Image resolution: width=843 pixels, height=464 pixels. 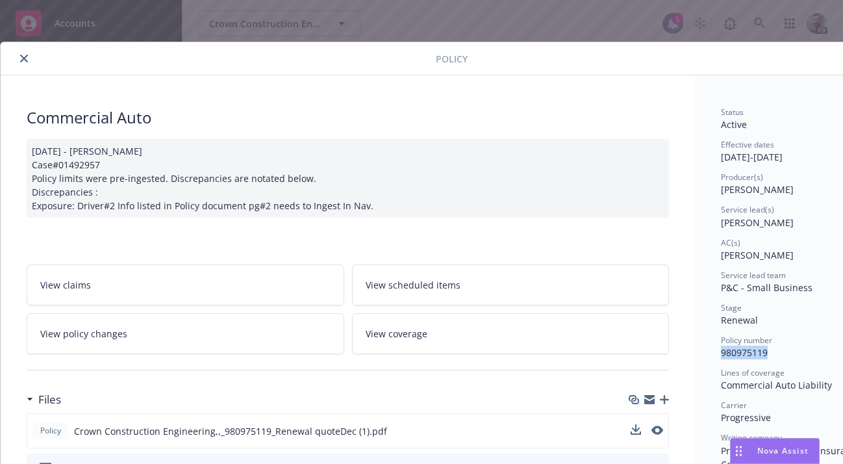 I want to click on span: Commercial Auto Liability, so click(x=776, y=384).